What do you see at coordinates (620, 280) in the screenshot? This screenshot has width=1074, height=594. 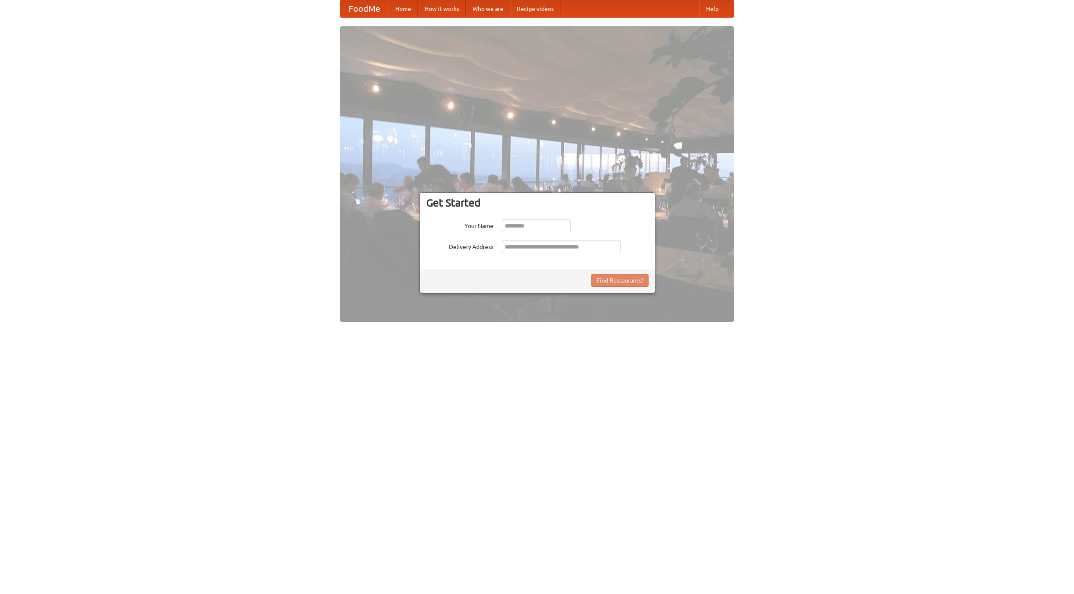 I see `button: Find Restaurants!` at bounding box center [620, 280].